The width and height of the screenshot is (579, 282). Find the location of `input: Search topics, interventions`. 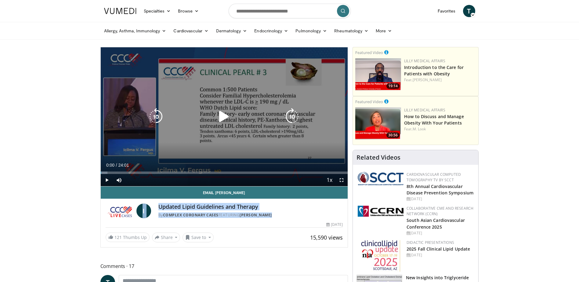

input: Search topics, interventions is located at coordinates (290, 11).